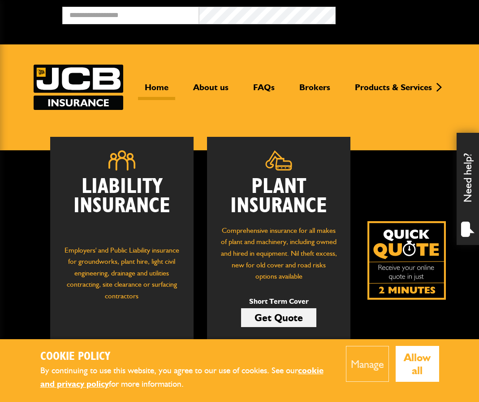 This screenshot has height=402, width=479. Describe the element at coordinates (368, 364) in the screenshot. I see `button: Manage` at that location.